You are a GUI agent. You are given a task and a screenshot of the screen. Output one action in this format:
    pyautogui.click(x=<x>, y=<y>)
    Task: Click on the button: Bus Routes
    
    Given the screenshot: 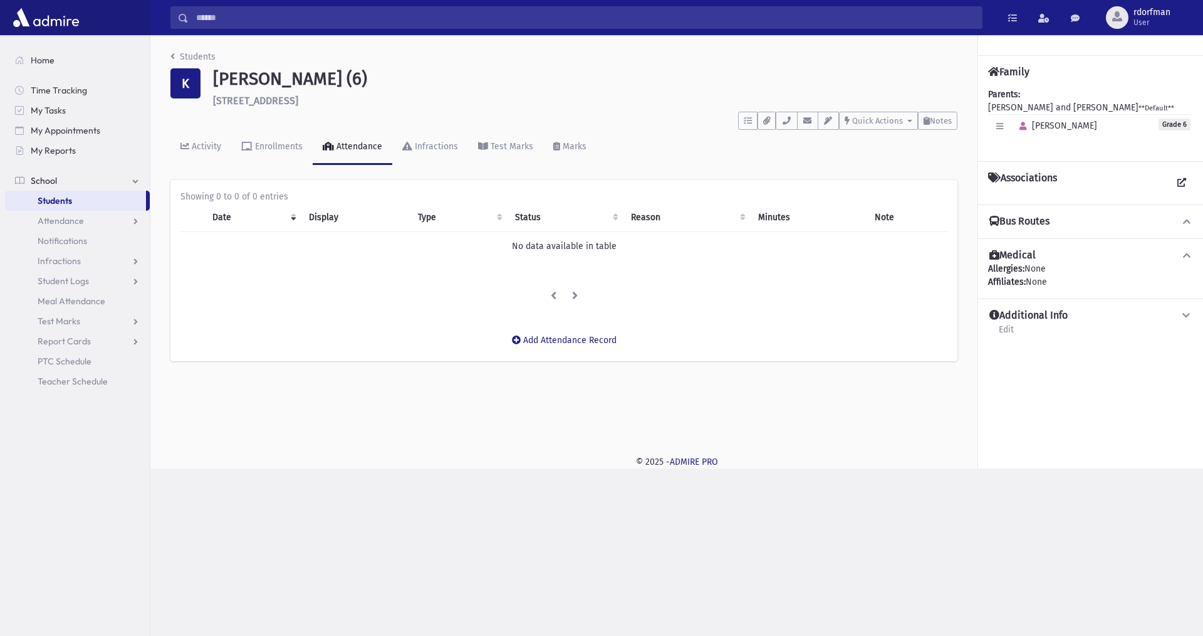 What is the action you would take?
    pyautogui.click(x=1091, y=221)
    